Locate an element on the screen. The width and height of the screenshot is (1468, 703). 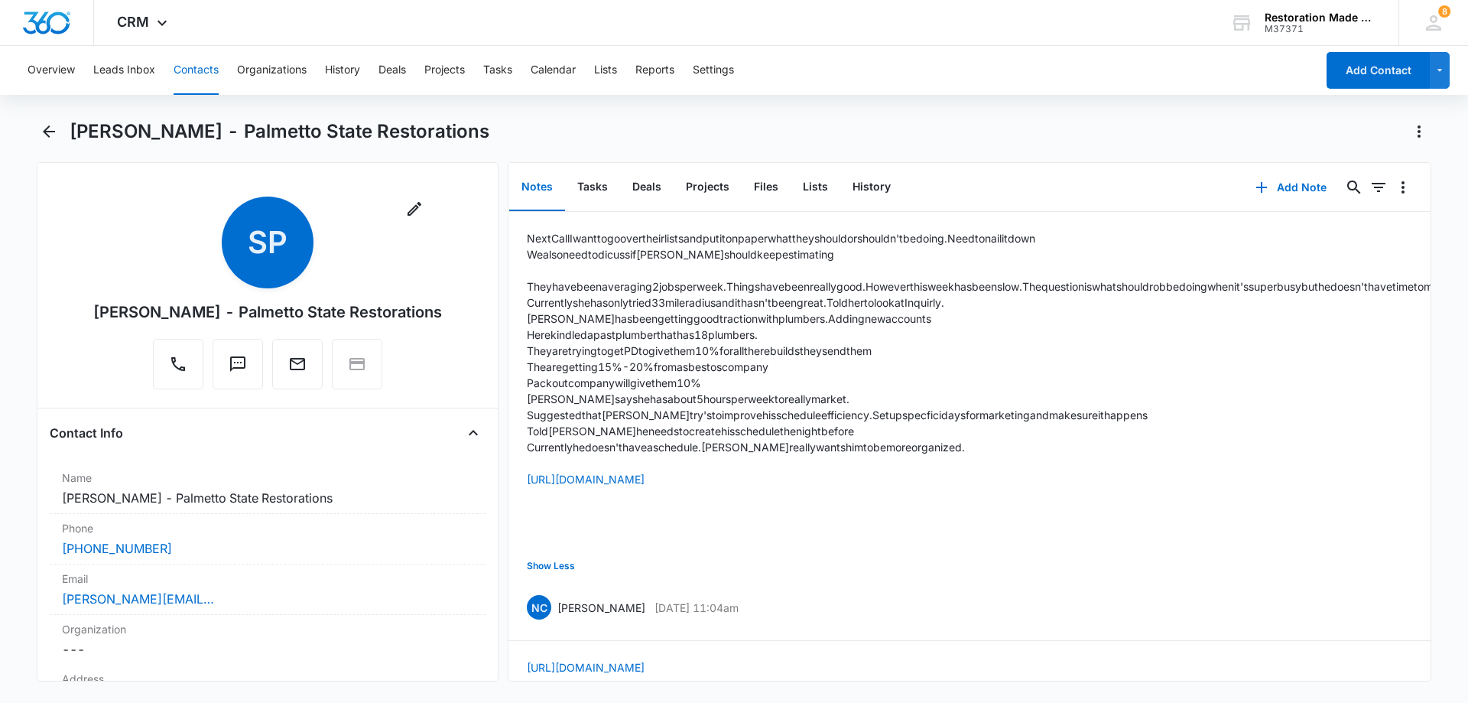
button: Actions is located at coordinates (1419, 131).